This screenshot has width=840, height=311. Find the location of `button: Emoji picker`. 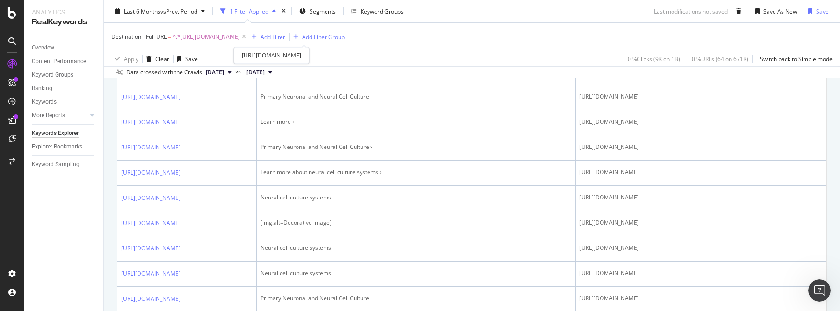

button: Emoji picker is located at coordinates (33, 244).